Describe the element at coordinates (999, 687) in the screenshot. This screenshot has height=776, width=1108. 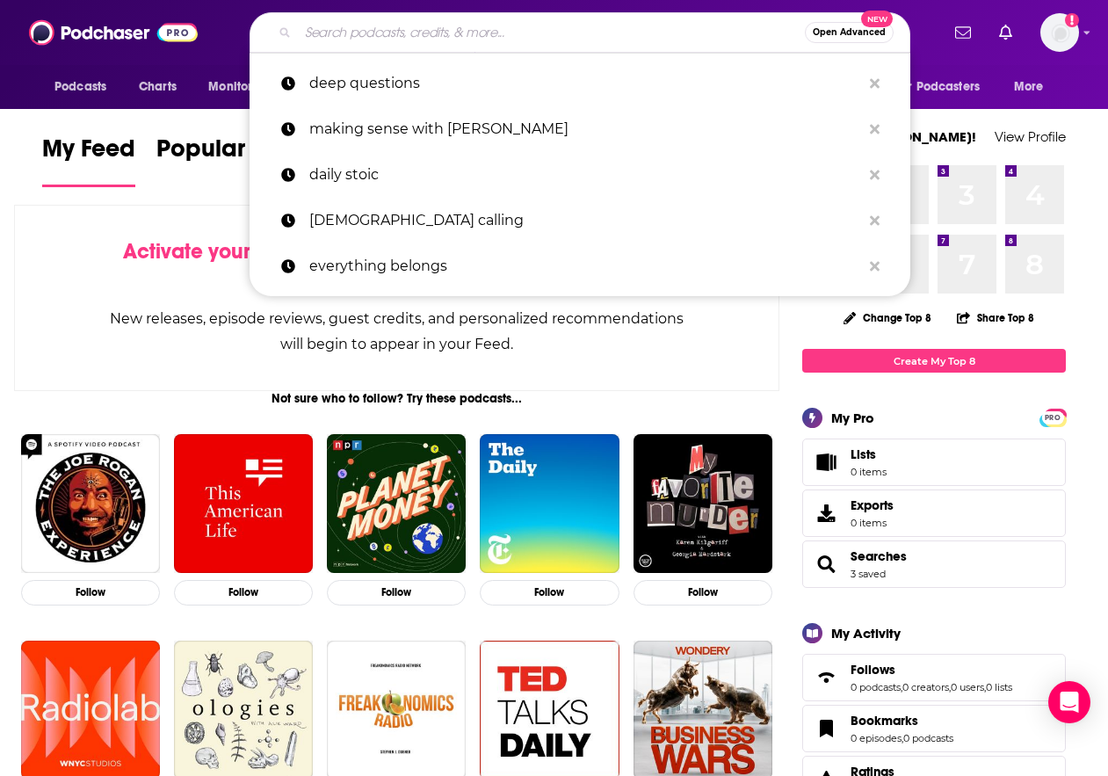
I see `a: 0 lists` at that location.